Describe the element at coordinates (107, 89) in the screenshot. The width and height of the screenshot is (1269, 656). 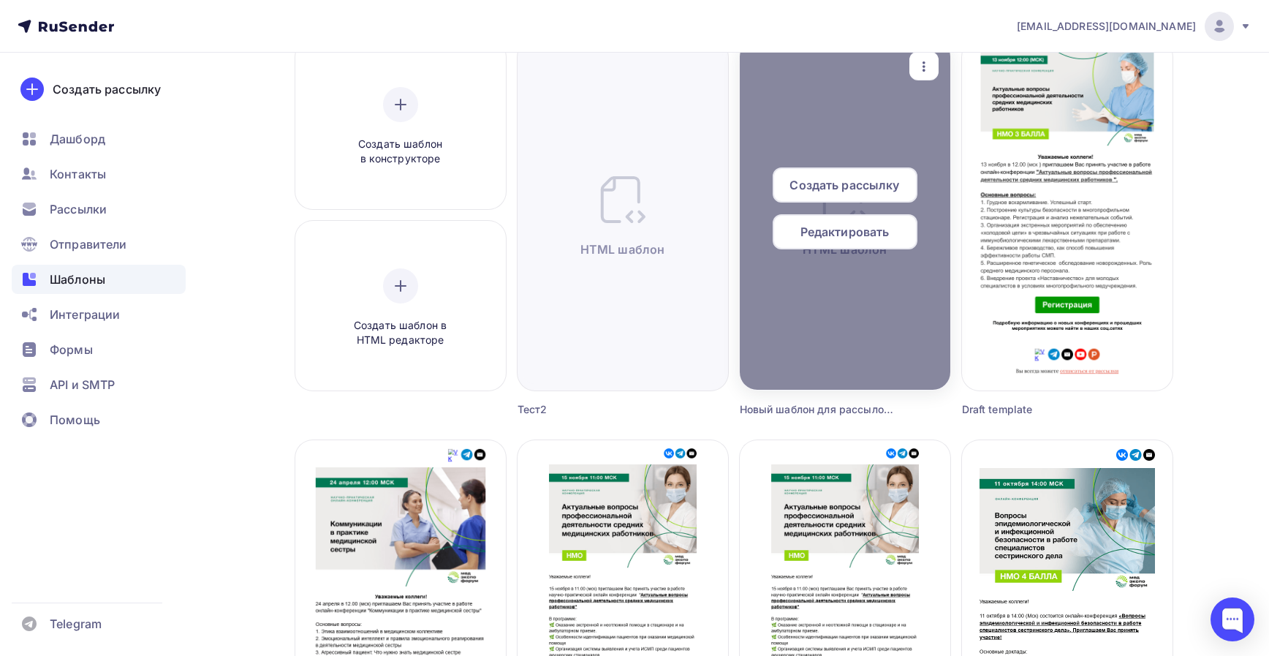
I see `div: Создать рассылку` at that location.